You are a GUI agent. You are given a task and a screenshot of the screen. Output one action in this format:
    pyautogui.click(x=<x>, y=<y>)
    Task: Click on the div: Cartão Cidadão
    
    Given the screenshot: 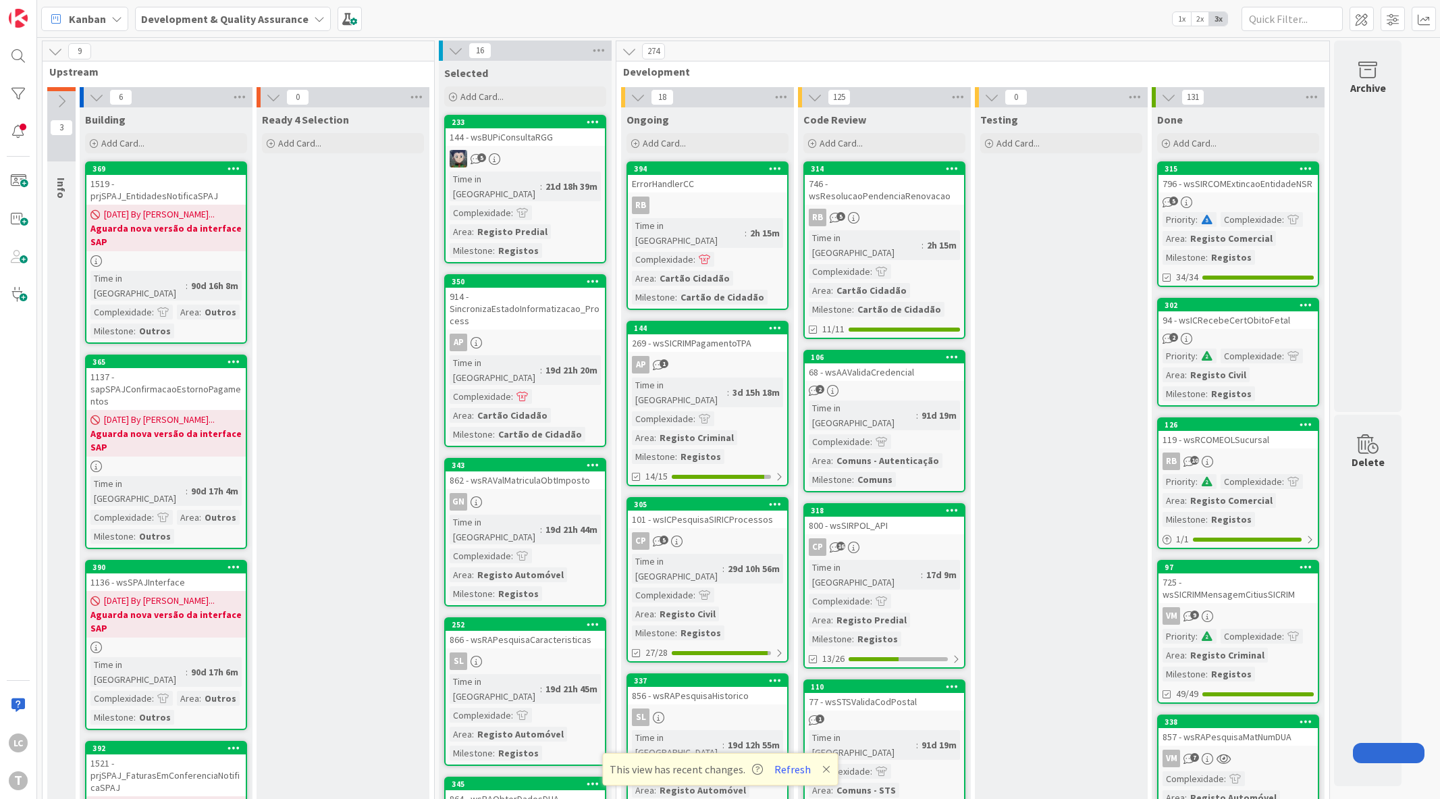 What is the action you would take?
    pyautogui.click(x=513, y=415)
    